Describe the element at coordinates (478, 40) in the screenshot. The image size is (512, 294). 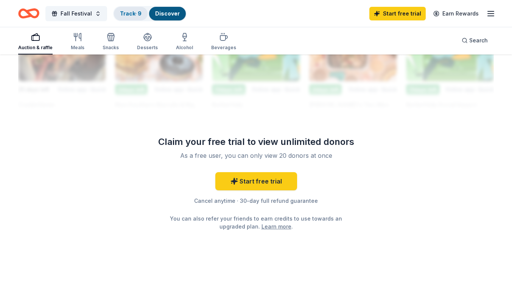
I see `span: Search` at that location.